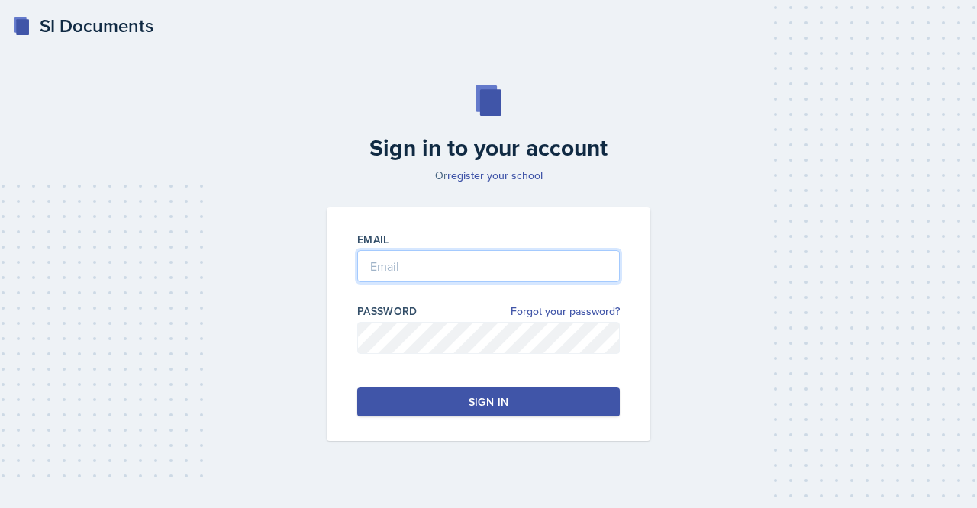 The image size is (977, 508). What do you see at coordinates (489, 176) in the screenshot?
I see `p: Or` at bounding box center [489, 176].